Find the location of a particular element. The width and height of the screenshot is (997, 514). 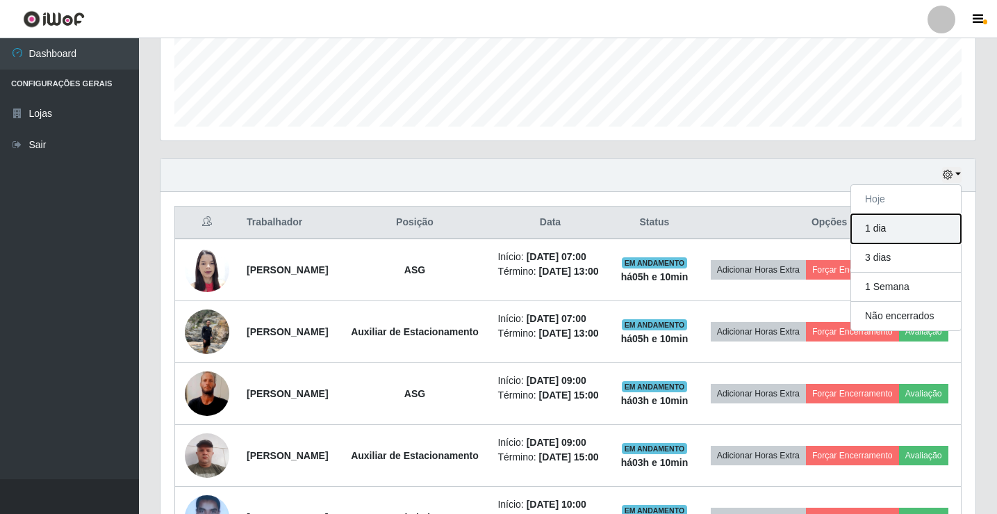

button: 3 dias is located at coordinates (906, 258).